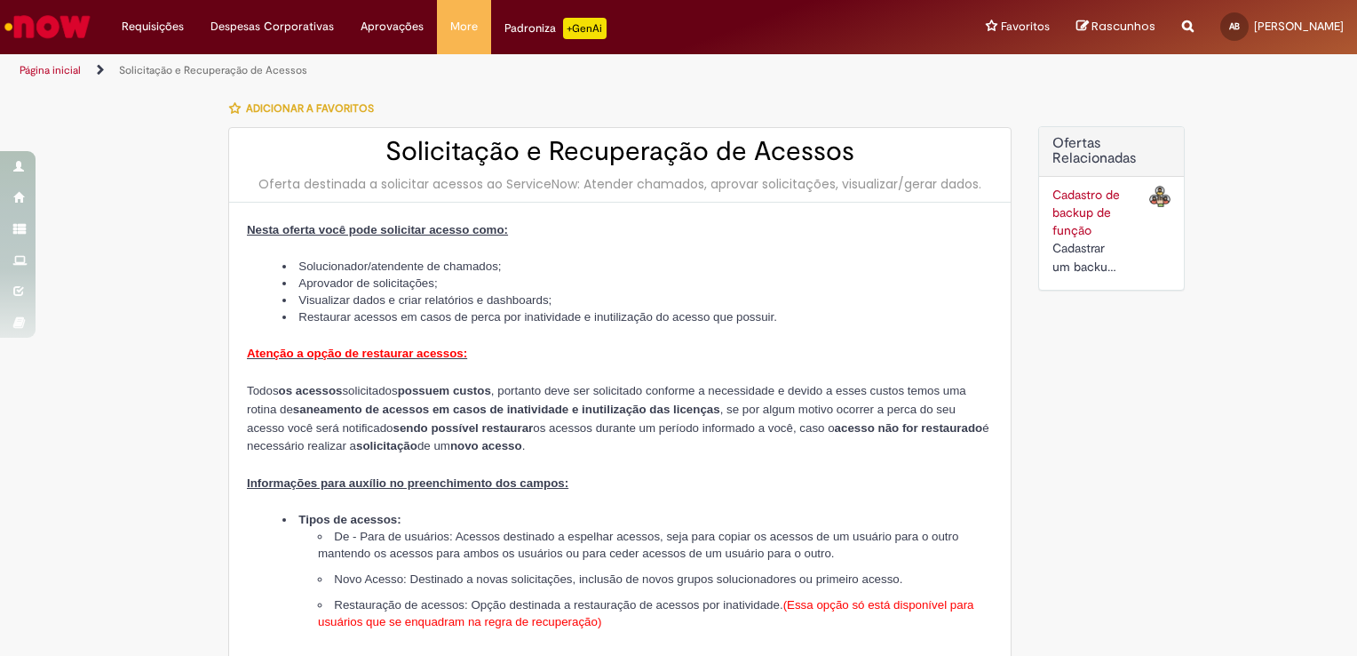 Image resolution: width=1357 pixels, height=656 pixels. I want to click on img: Cadastro de backup de função, so click(1160, 196).